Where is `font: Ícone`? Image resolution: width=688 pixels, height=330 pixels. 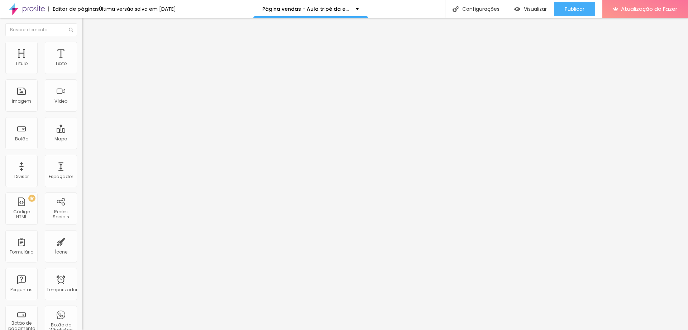 font: Ícone is located at coordinates (61, 251).